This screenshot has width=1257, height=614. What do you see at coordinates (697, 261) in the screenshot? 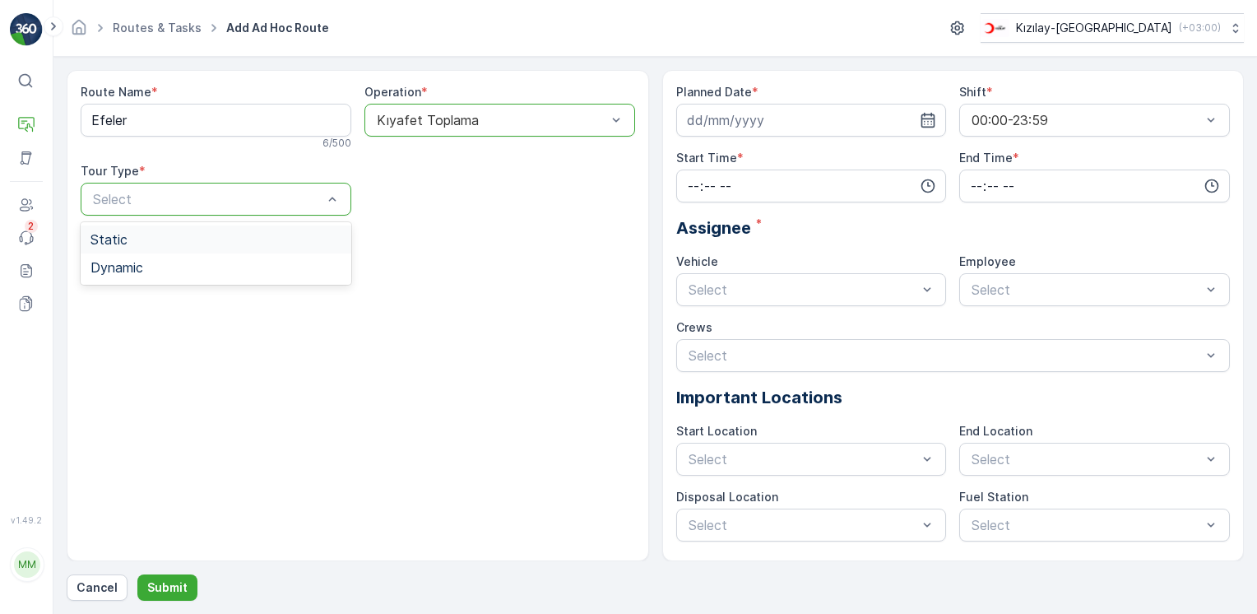
I see `label: Vehicle` at bounding box center [697, 261].